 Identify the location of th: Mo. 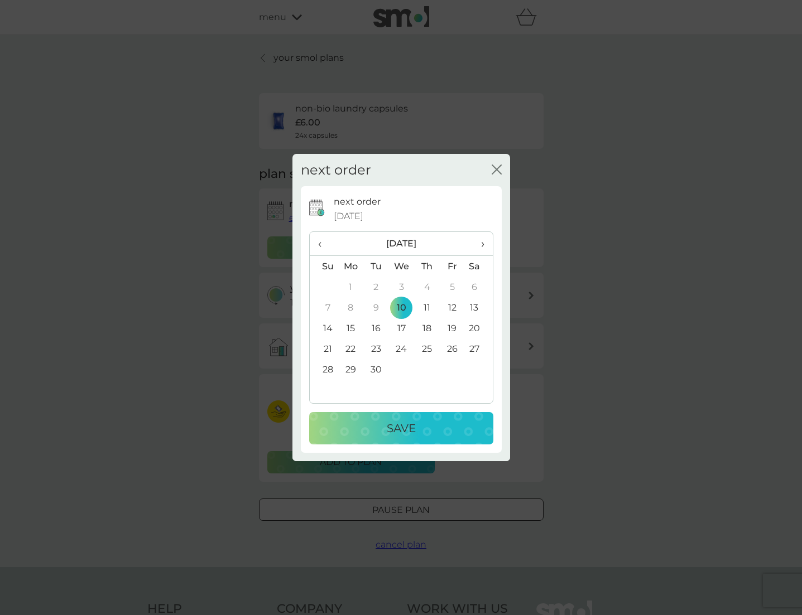
(351, 267).